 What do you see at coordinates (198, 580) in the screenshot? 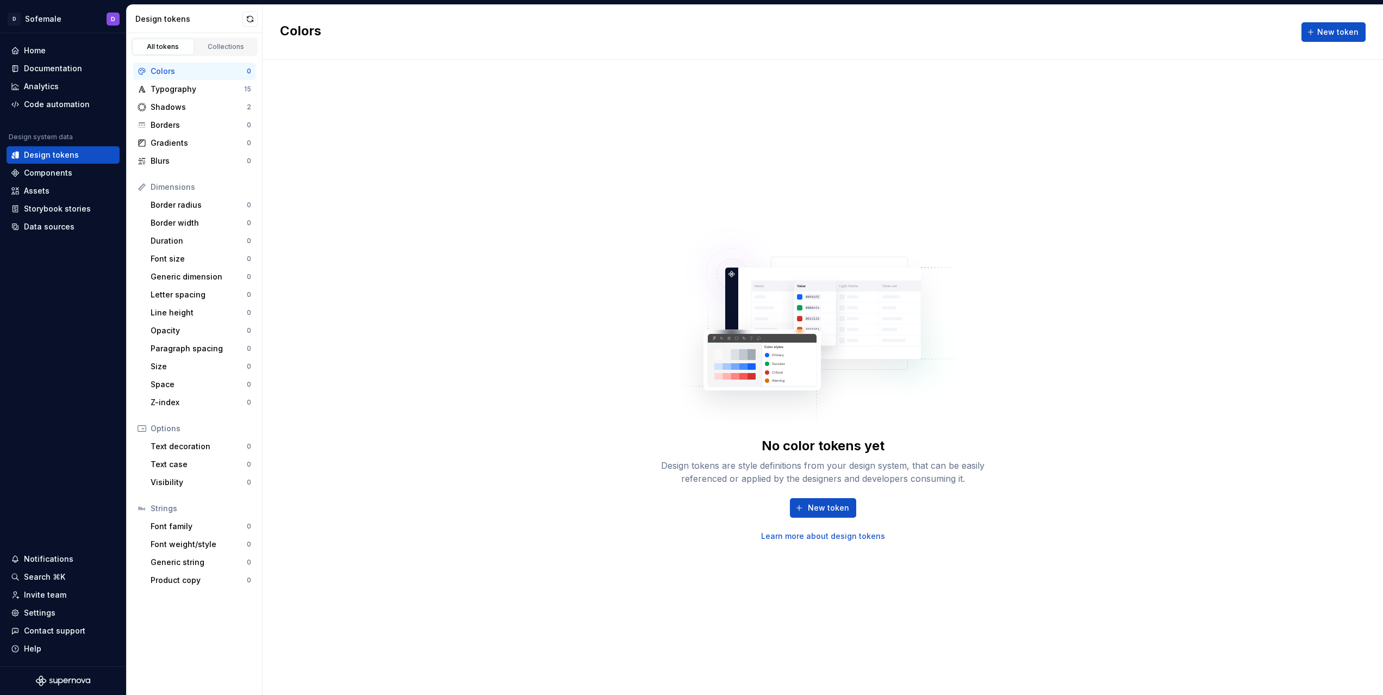
I see `div: Product copy` at bounding box center [198, 580].